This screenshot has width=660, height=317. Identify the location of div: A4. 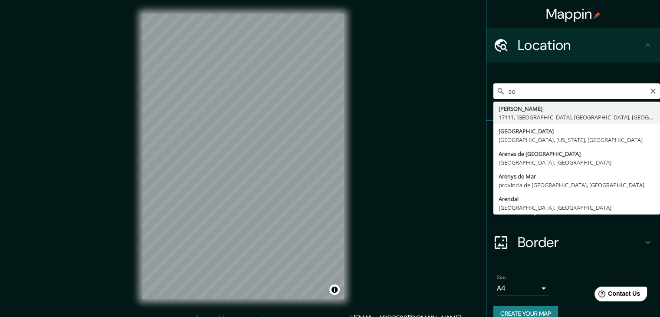
(523, 288).